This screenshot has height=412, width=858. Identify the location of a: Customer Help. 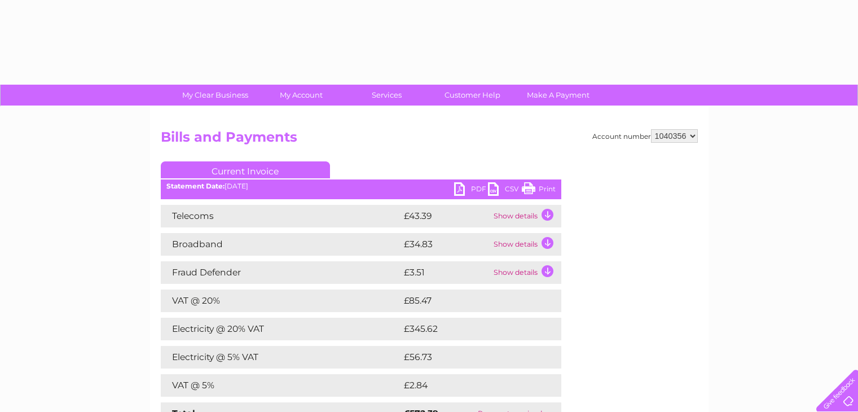
(472, 95).